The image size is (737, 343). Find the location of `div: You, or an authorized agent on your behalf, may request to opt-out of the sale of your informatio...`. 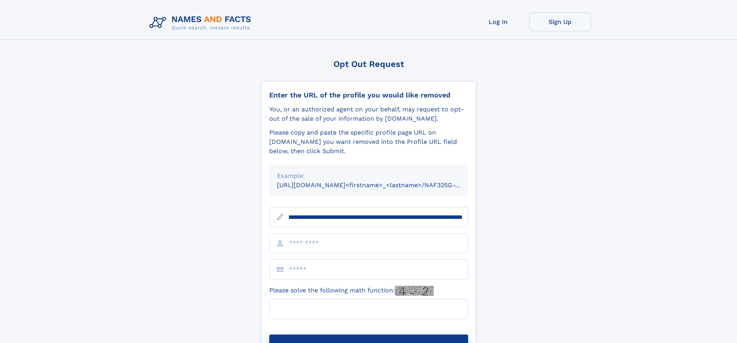

div: You, or an authorized agent on your behalf, may request to opt-out of the sale of your informatio... is located at coordinates (368, 114).